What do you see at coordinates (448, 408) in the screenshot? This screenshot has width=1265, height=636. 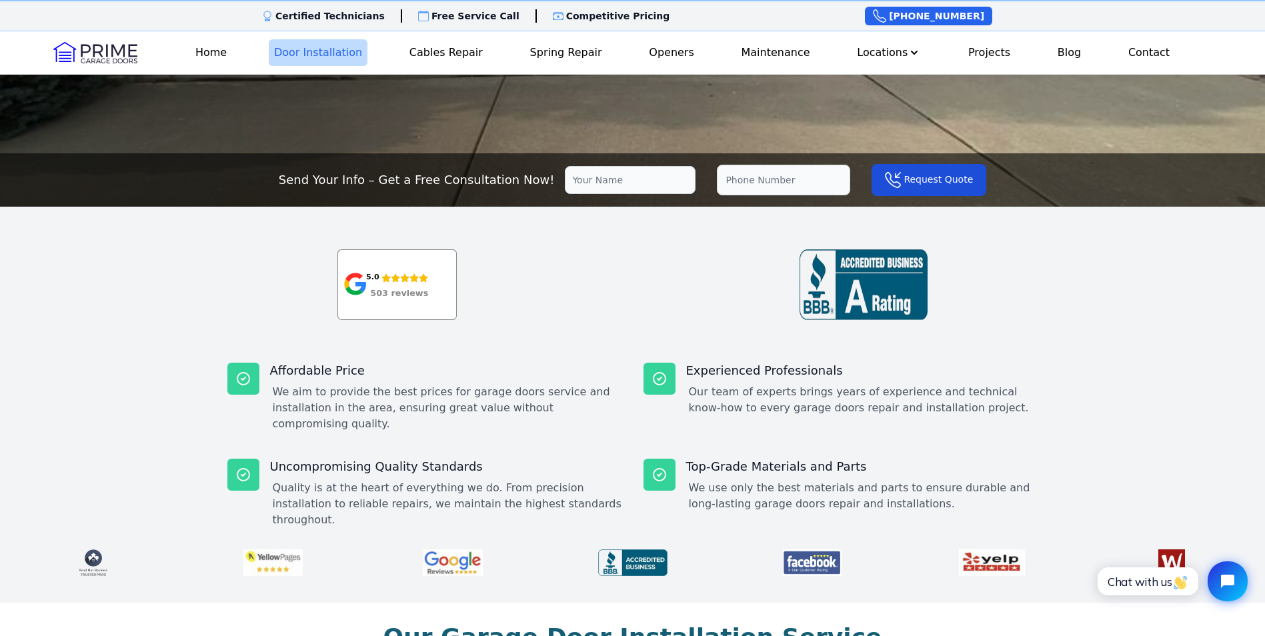 I see `dd: We aim to provide the best prices for garage doors service and installation in the area, ensuring...` at bounding box center [448, 408].